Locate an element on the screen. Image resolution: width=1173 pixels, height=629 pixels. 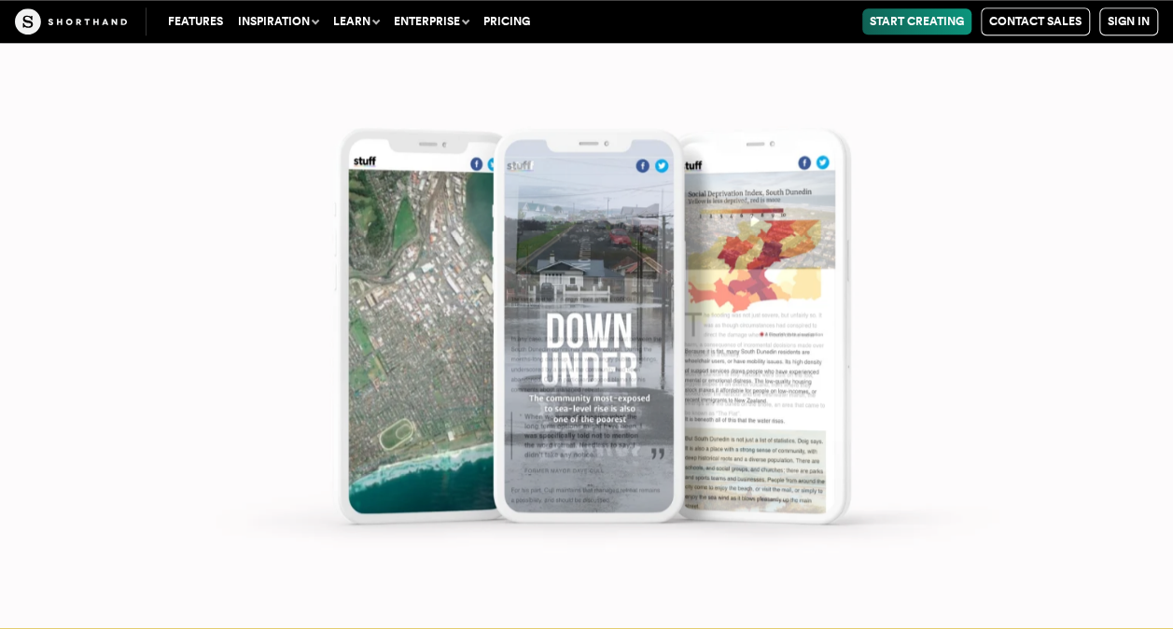
button: Enterprise is located at coordinates (431, 21).